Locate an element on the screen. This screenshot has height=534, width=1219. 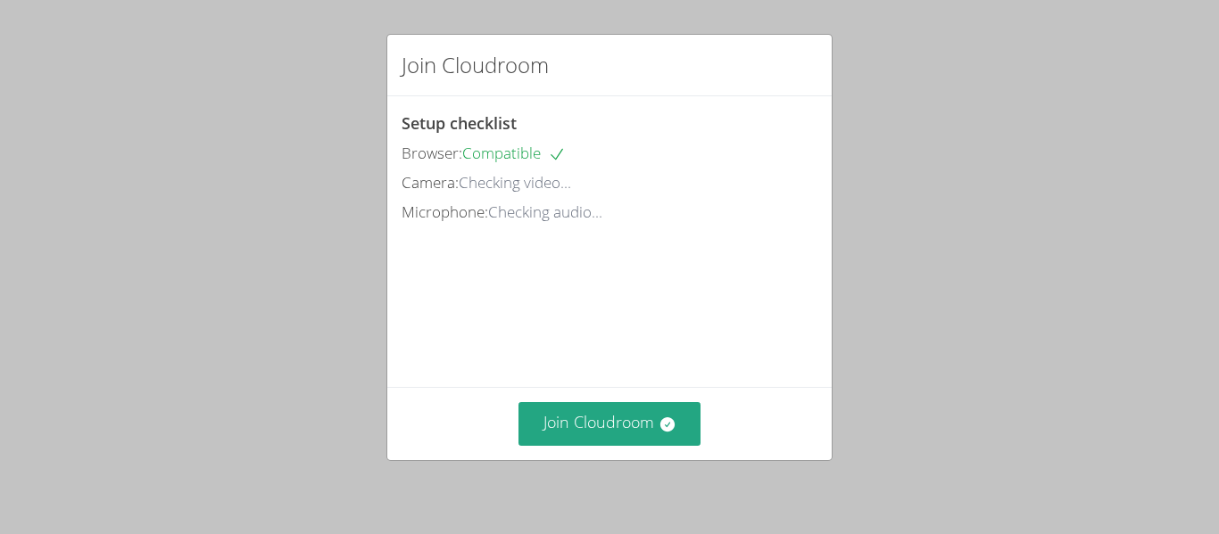
span: Camera: is located at coordinates (430, 182).